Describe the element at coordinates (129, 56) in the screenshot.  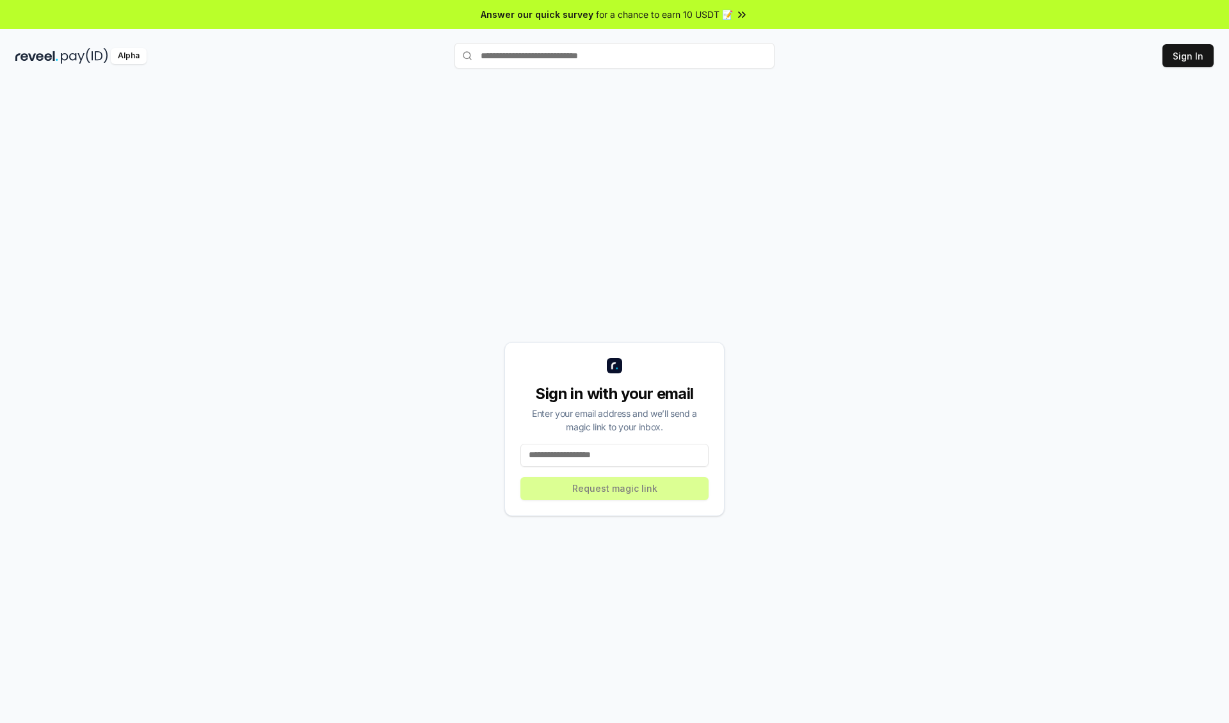
I see `div: Alpha` at that location.